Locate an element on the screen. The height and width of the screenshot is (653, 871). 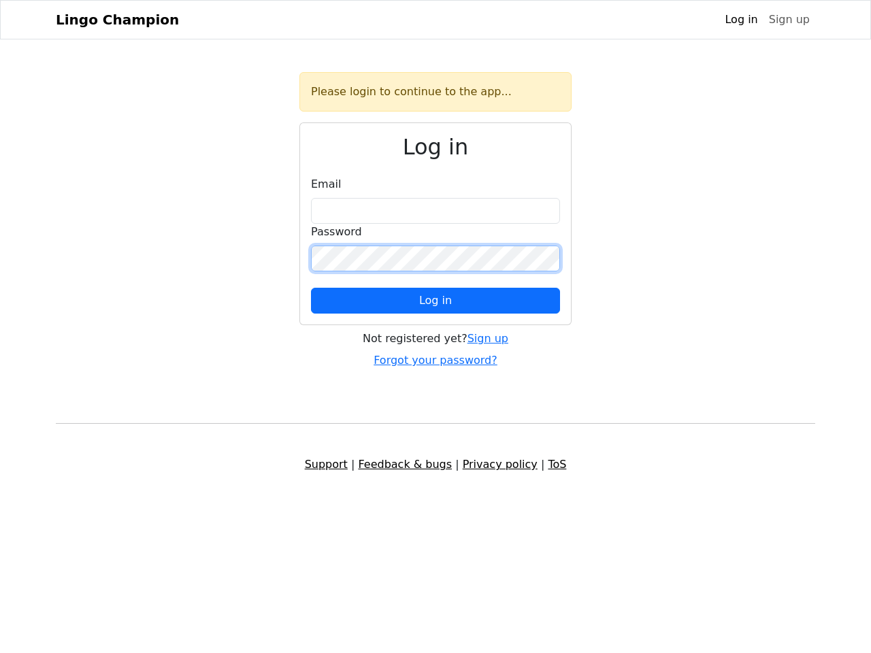
span: Log in is located at coordinates (436, 300).